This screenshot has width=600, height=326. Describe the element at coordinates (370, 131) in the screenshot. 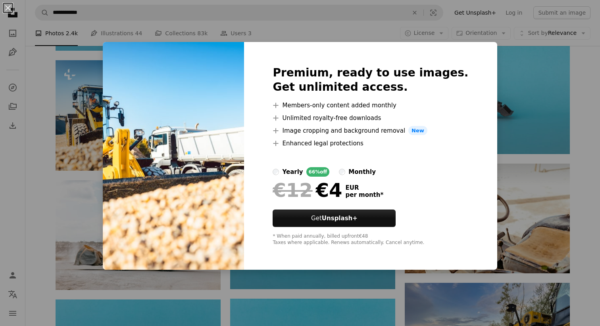

I see `li: Image cropping and background removal` at that location.